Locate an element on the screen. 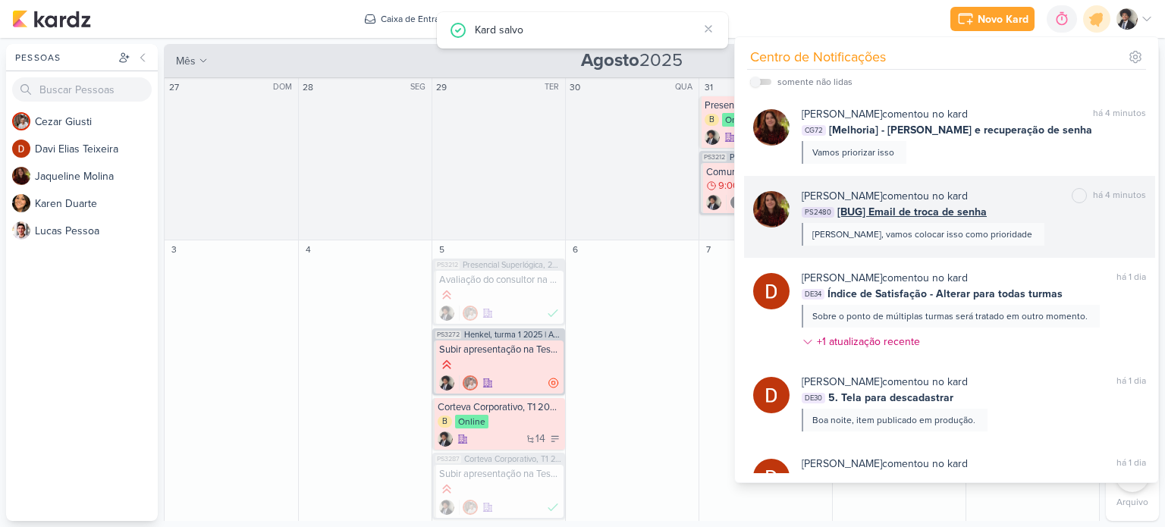 The image size is (1165, 527). span: 14 is located at coordinates (540, 439).